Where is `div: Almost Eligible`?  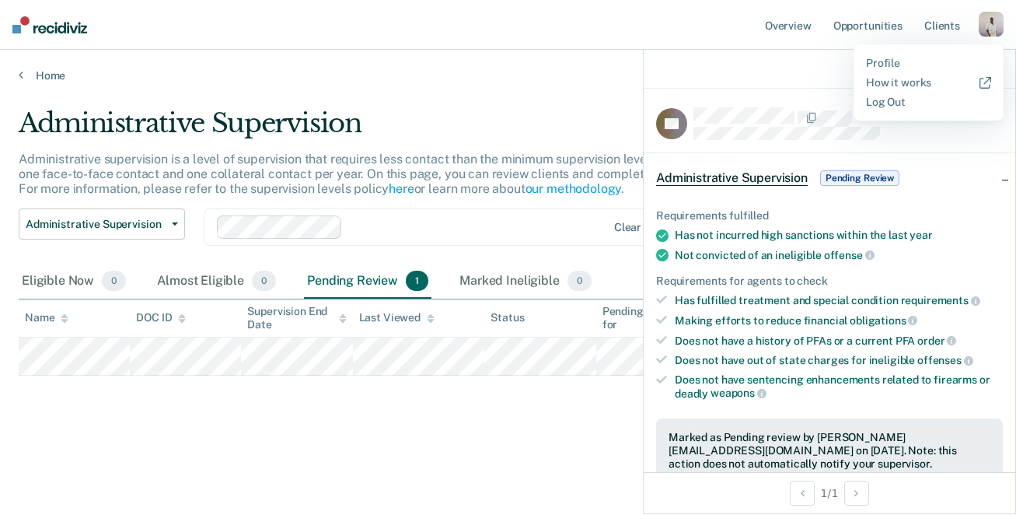 div: Almost Eligible is located at coordinates (216, 282).